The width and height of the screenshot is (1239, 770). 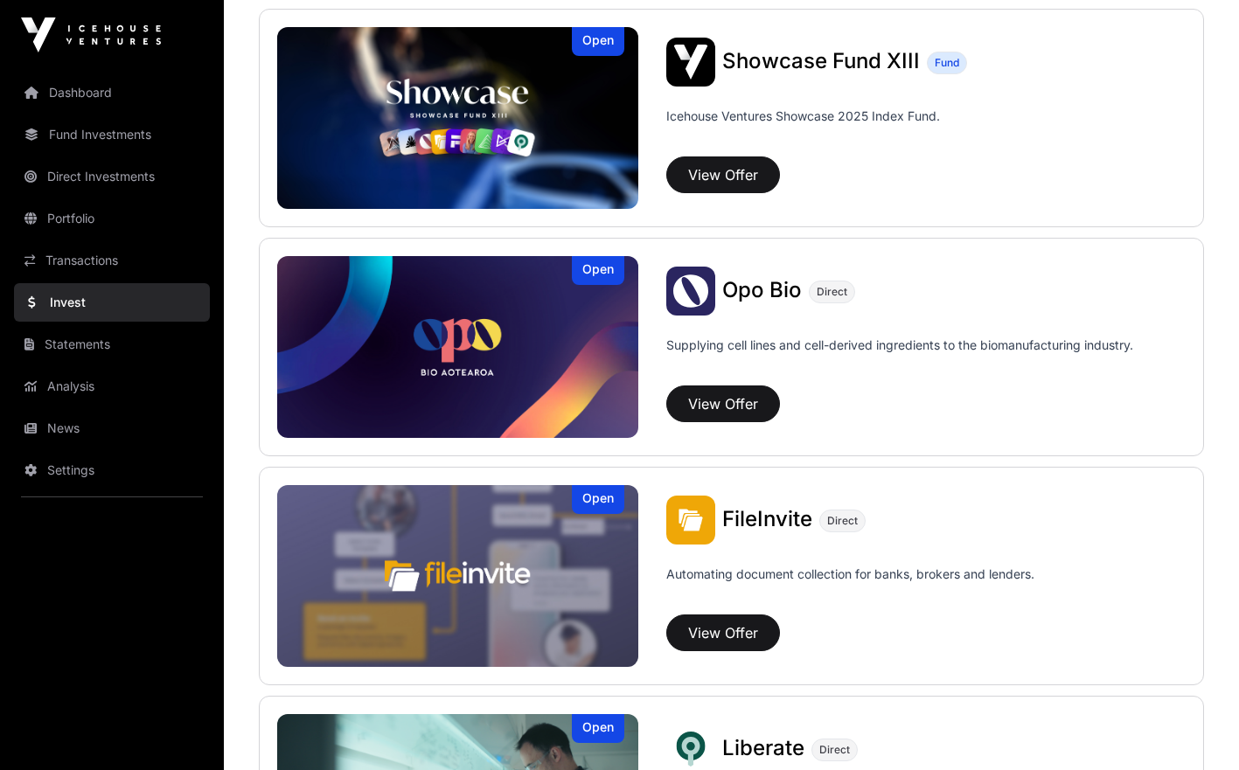 What do you see at coordinates (947, 63) in the screenshot?
I see `span: Fund` at bounding box center [947, 63].